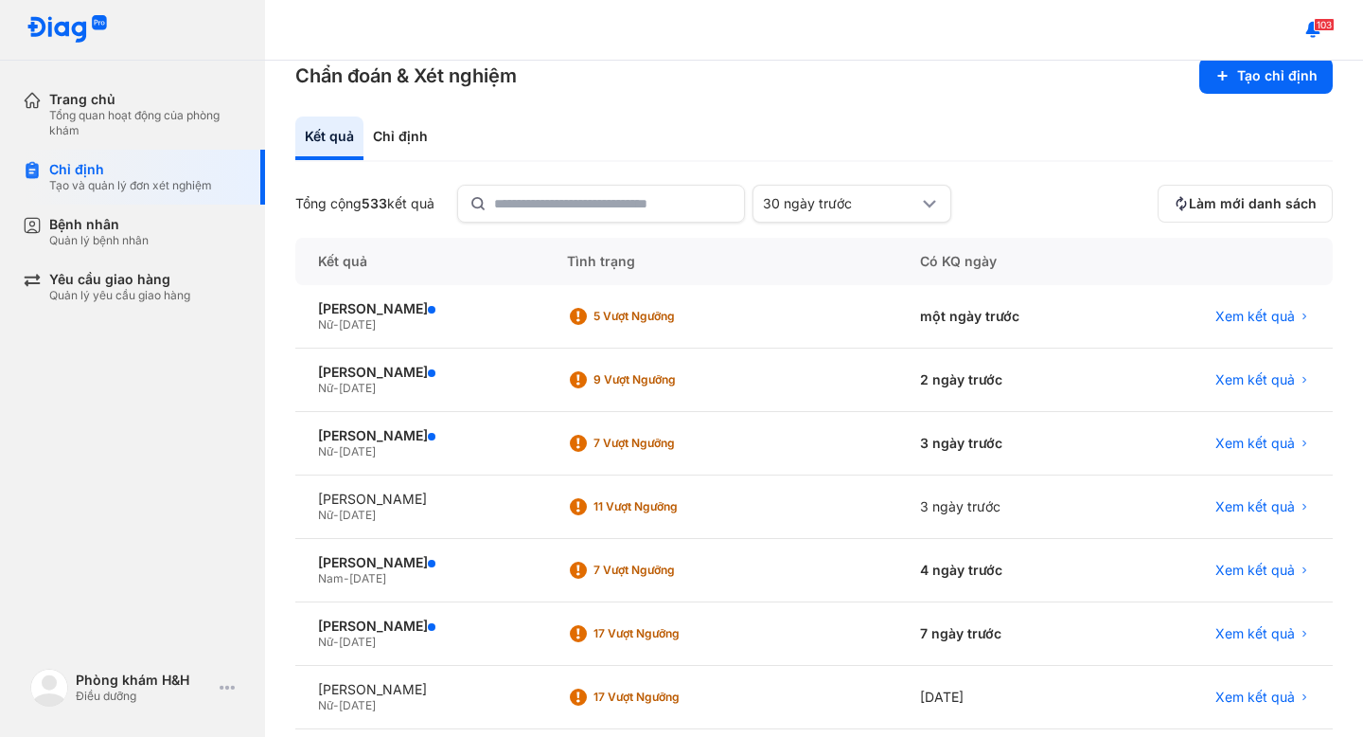 This screenshot has width=1363, height=737. What do you see at coordinates (119, 279) in the screenshot?
I see `div: Yêu cầu giao hàng` at bounding box center [119, 279].